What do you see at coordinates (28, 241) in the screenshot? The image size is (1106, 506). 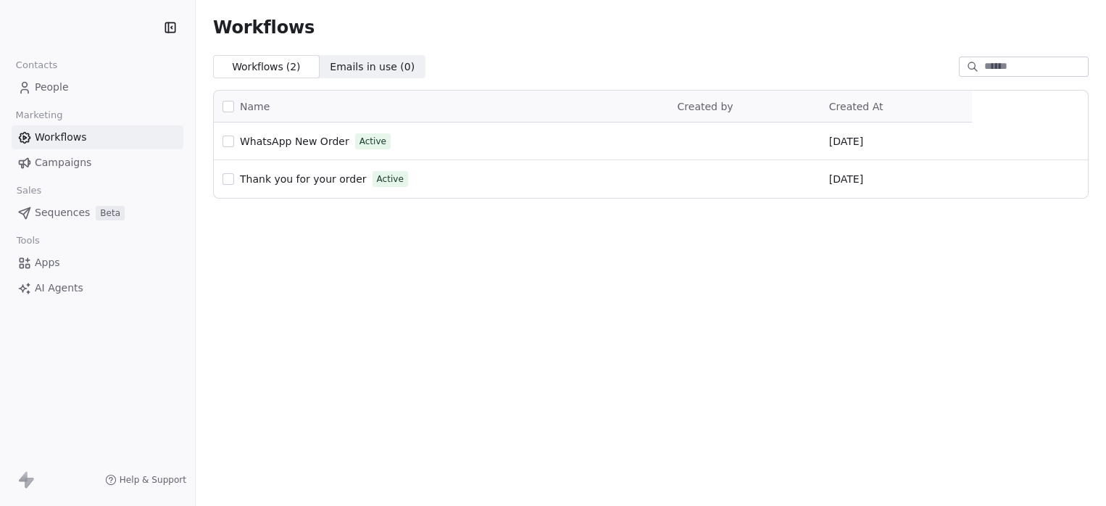 I see `span: Tools` at bounding box center [28, 241].